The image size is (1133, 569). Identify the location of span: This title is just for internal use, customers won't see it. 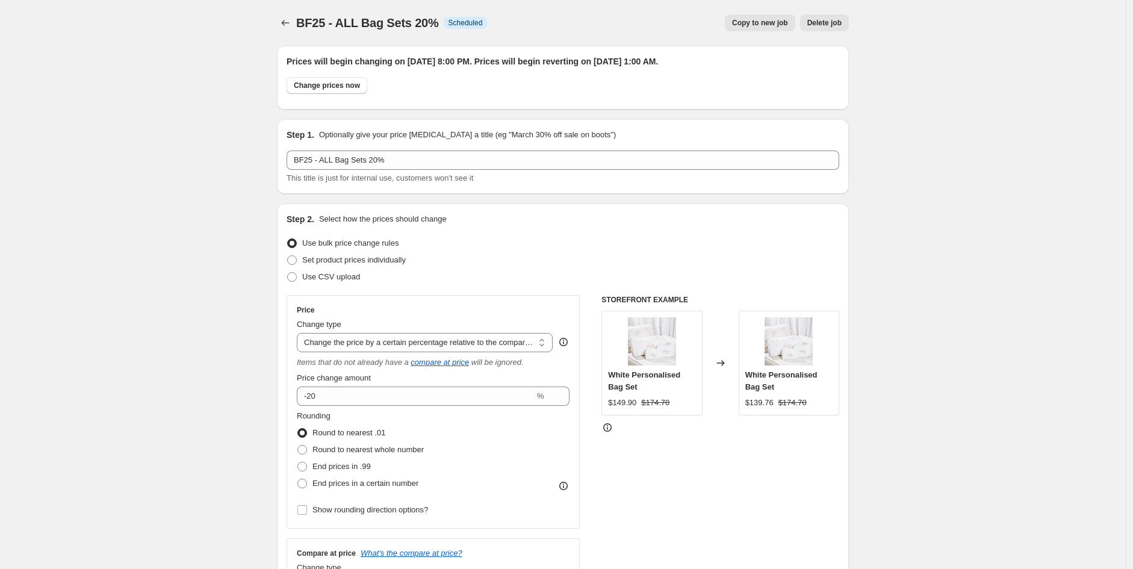
(380, 178).